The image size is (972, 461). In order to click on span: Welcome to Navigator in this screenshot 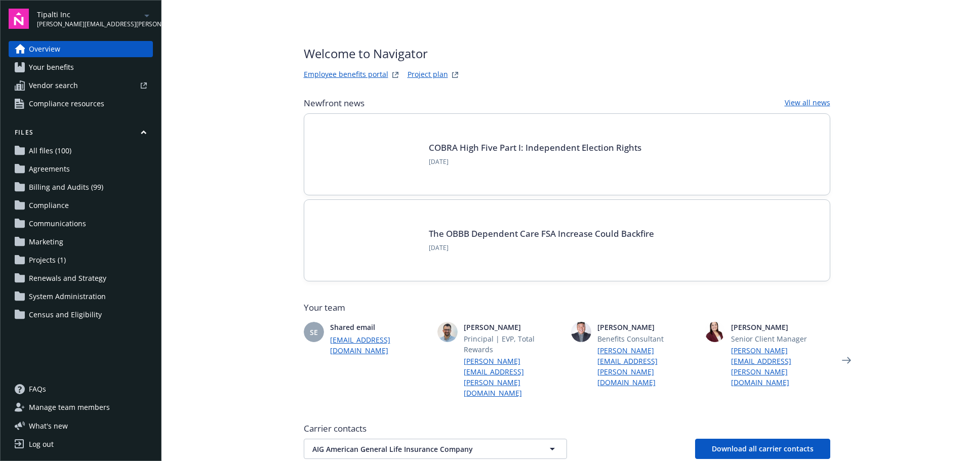, I will do `click(382, 54)`.